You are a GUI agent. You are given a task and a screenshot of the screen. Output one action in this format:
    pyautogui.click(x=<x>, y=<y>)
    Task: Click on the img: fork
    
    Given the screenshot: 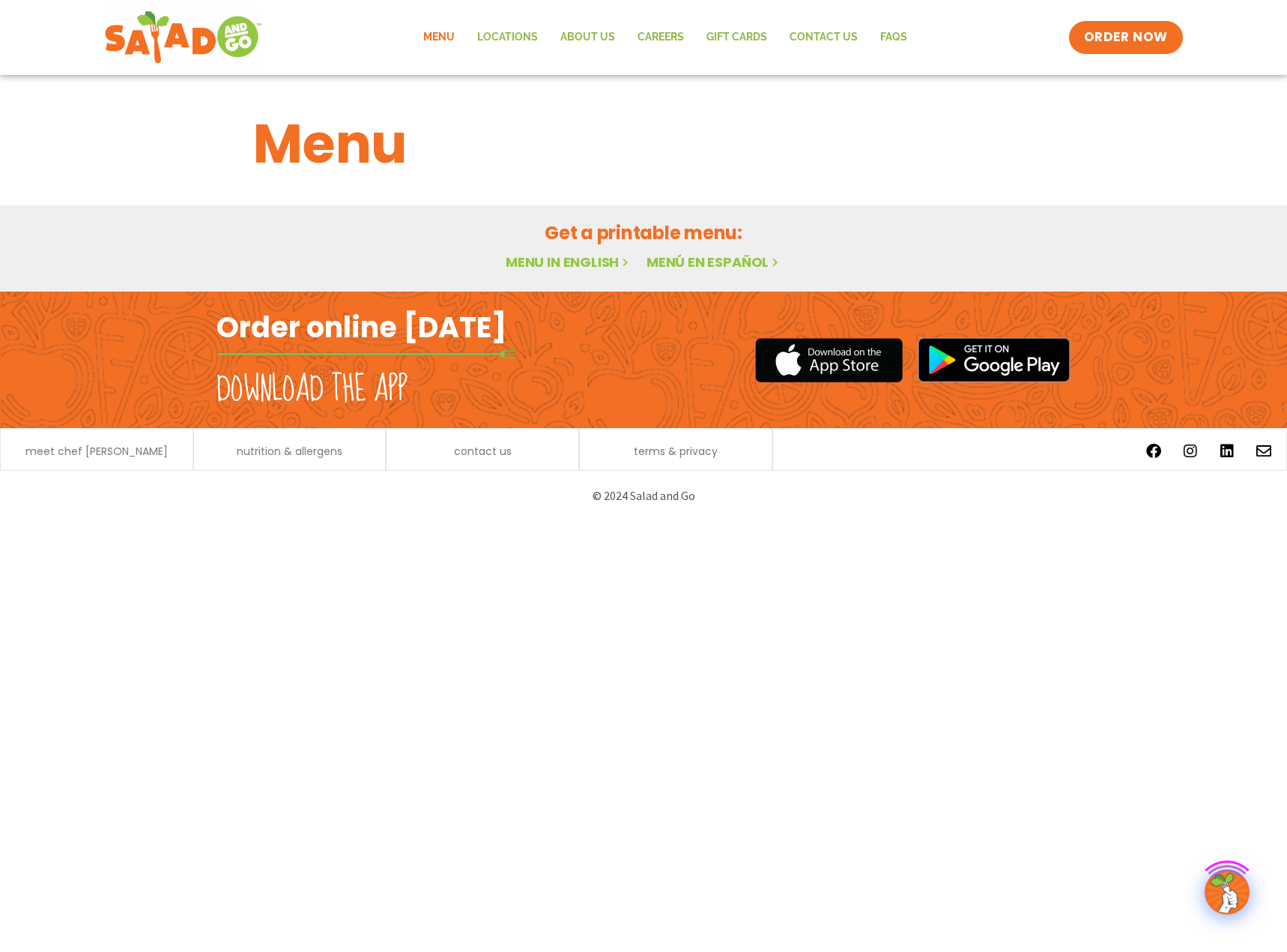 What is the action you would take?
    pyautogui.click(x=366, y=354)
    